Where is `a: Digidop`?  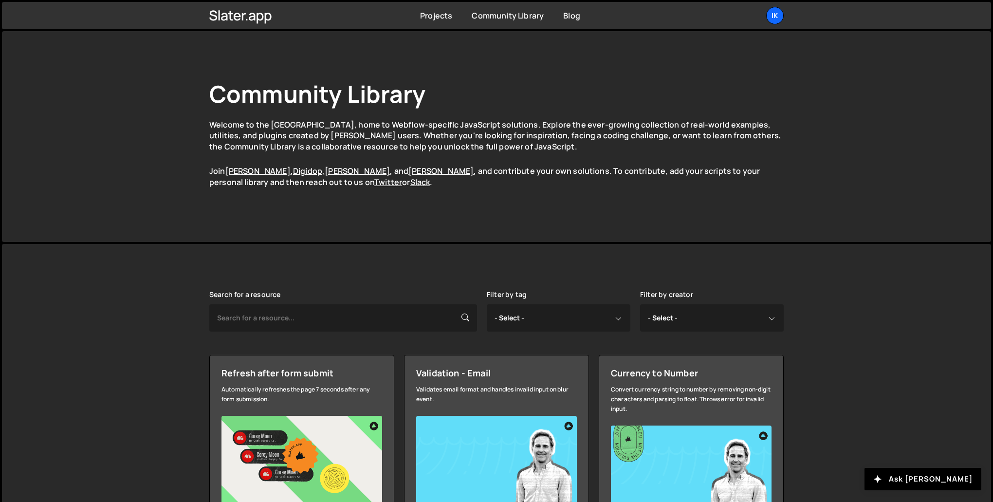 a: Digidop is located at coordinates (308, 171).